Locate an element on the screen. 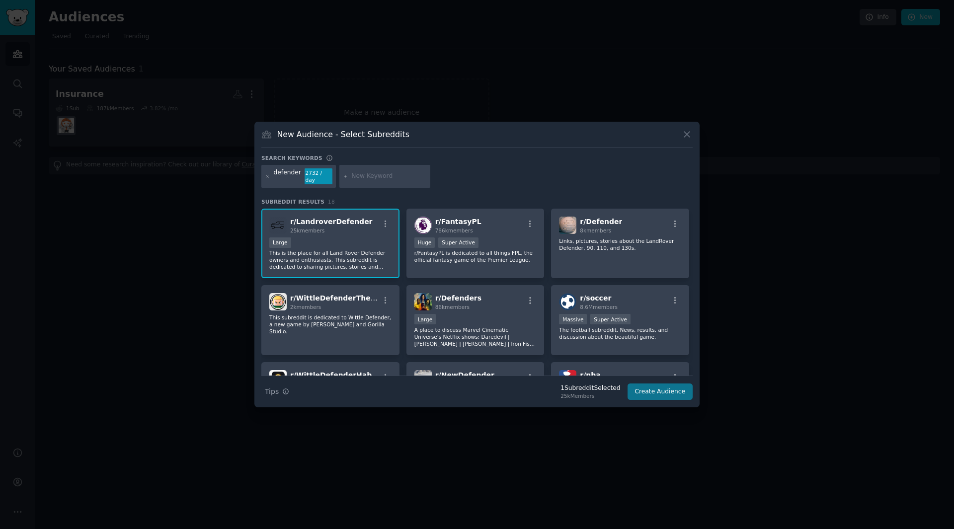 Image resolution: width=954 pixels, height=529 pixels. p: r/FantasyPL is dedicated to all things FPL, the official fantasy game of the Premier League. is located at coordinates (475, 256).